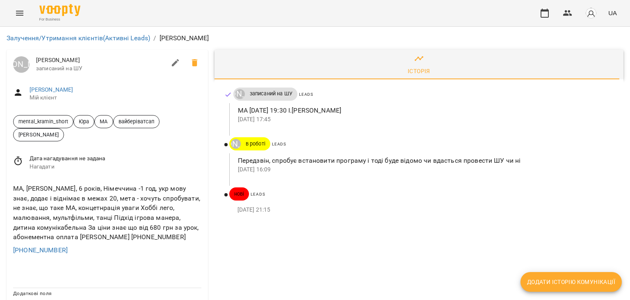 The width and height of the screenshot is (630, 300). I want to click on p: Передзвін, спробує встановити програму і тоді буде відомо чи вдасться провести ШУ чи ні, so click(424, 160).